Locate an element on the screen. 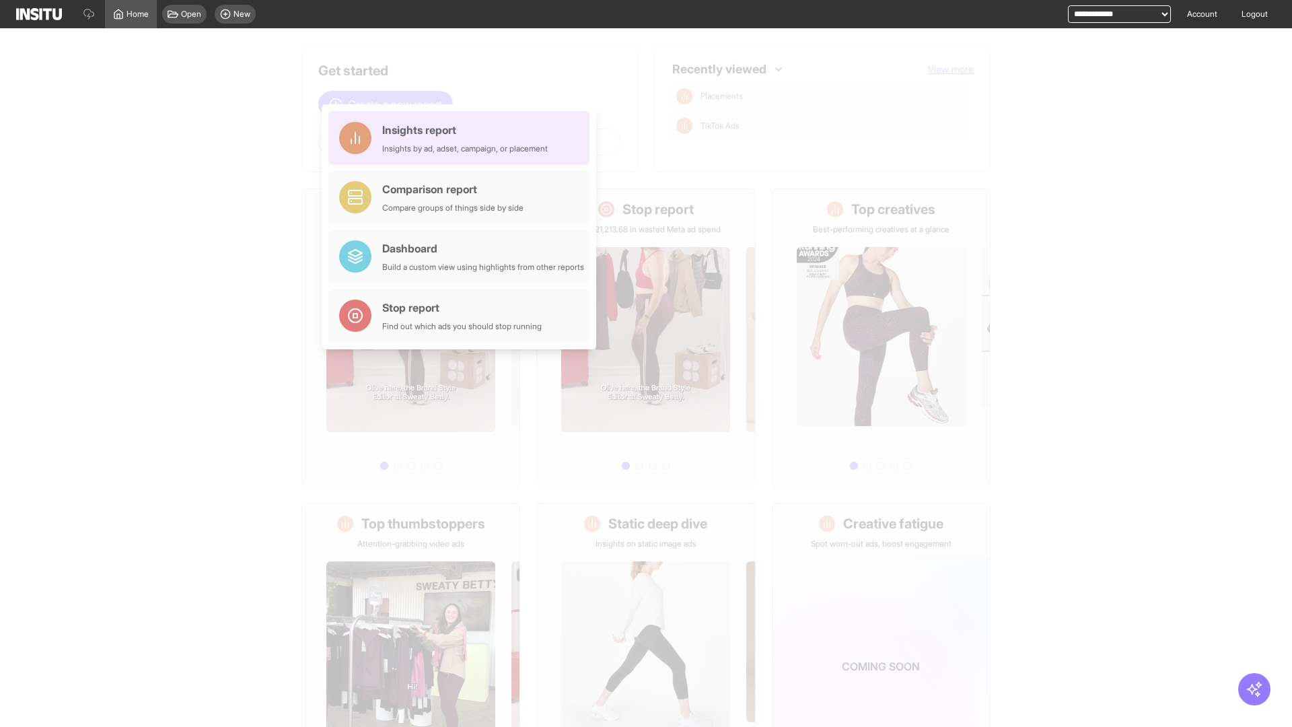 Image resolution: width=1292 pixels, height=727 pixels. div: Dashboard is located at coordinates (483, 248).